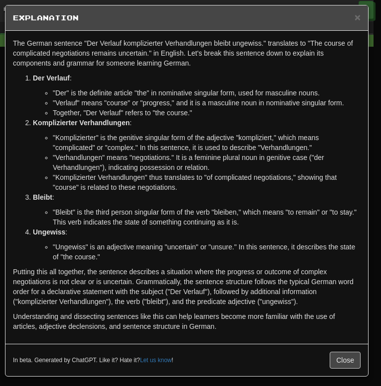 This screenshot has height=386, width=381. What do you see at coordinates (187, 287) in the screenshot?
I see `p: Putting this all together, the sentence describes a situation where the progress or outcome of co...` at bounding box center [187, 287].